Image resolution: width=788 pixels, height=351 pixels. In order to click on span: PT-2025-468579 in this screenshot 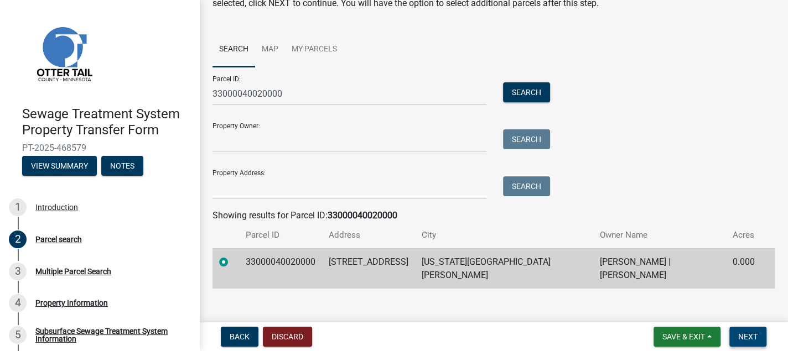, I will do `click(100, 148)`.